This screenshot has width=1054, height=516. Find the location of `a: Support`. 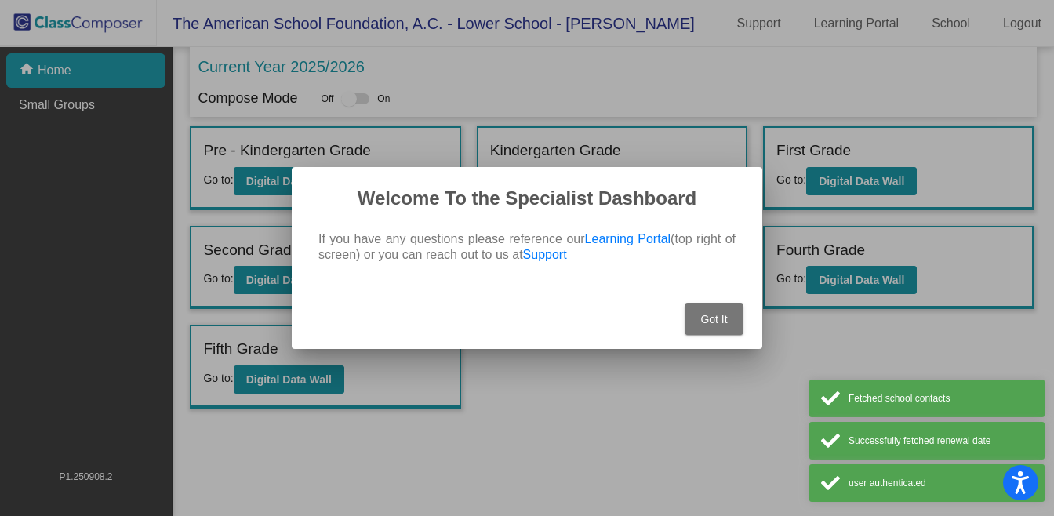

a: Support is located at coordinates (545, 254).